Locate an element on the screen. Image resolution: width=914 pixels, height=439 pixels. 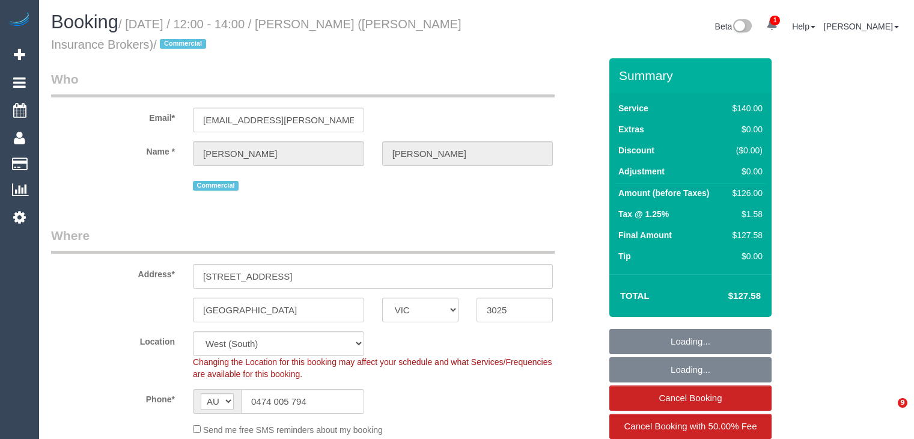
input: Last Name* is located at coordinates (467, 153).